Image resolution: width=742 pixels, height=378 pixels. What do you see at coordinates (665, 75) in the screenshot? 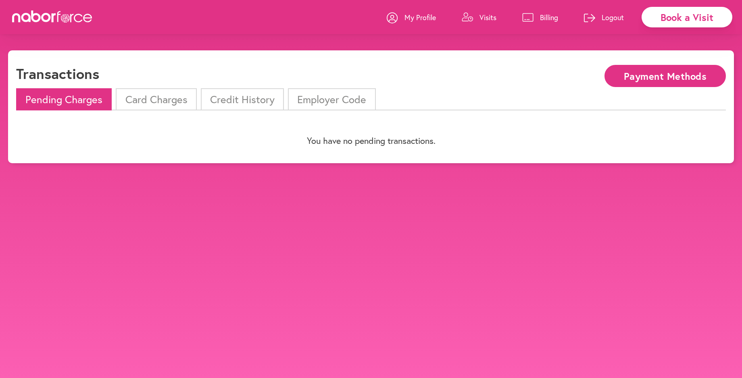
I see `a: Payment Methods` at bounding box center [665, 75].